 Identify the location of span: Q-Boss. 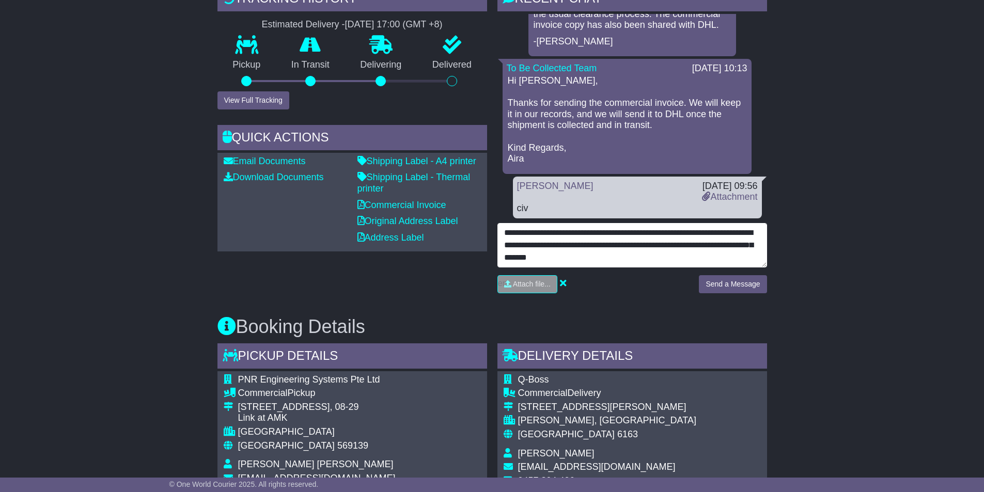
(533, 380).